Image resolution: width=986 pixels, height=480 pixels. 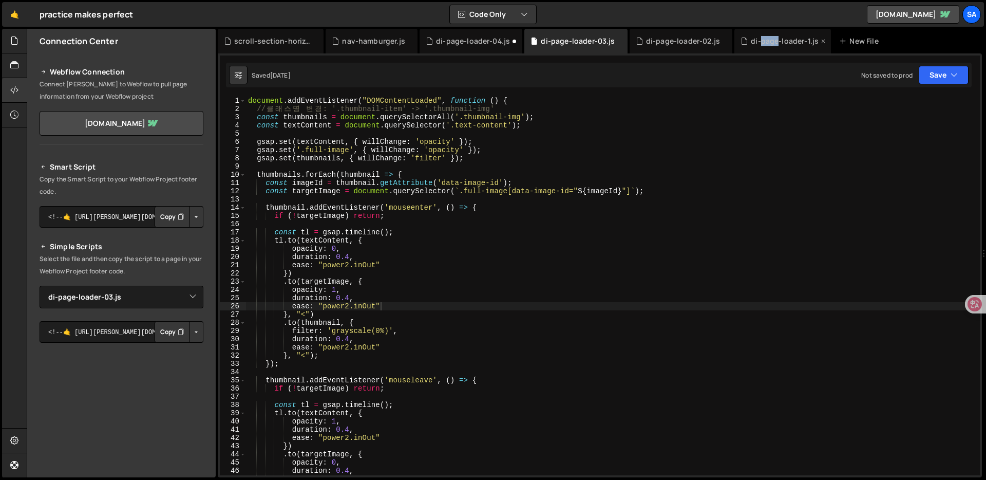 What do you see at coordinates (233, 158) in the screenshot?
I see `div: 8` at bounding box center [233, 158].